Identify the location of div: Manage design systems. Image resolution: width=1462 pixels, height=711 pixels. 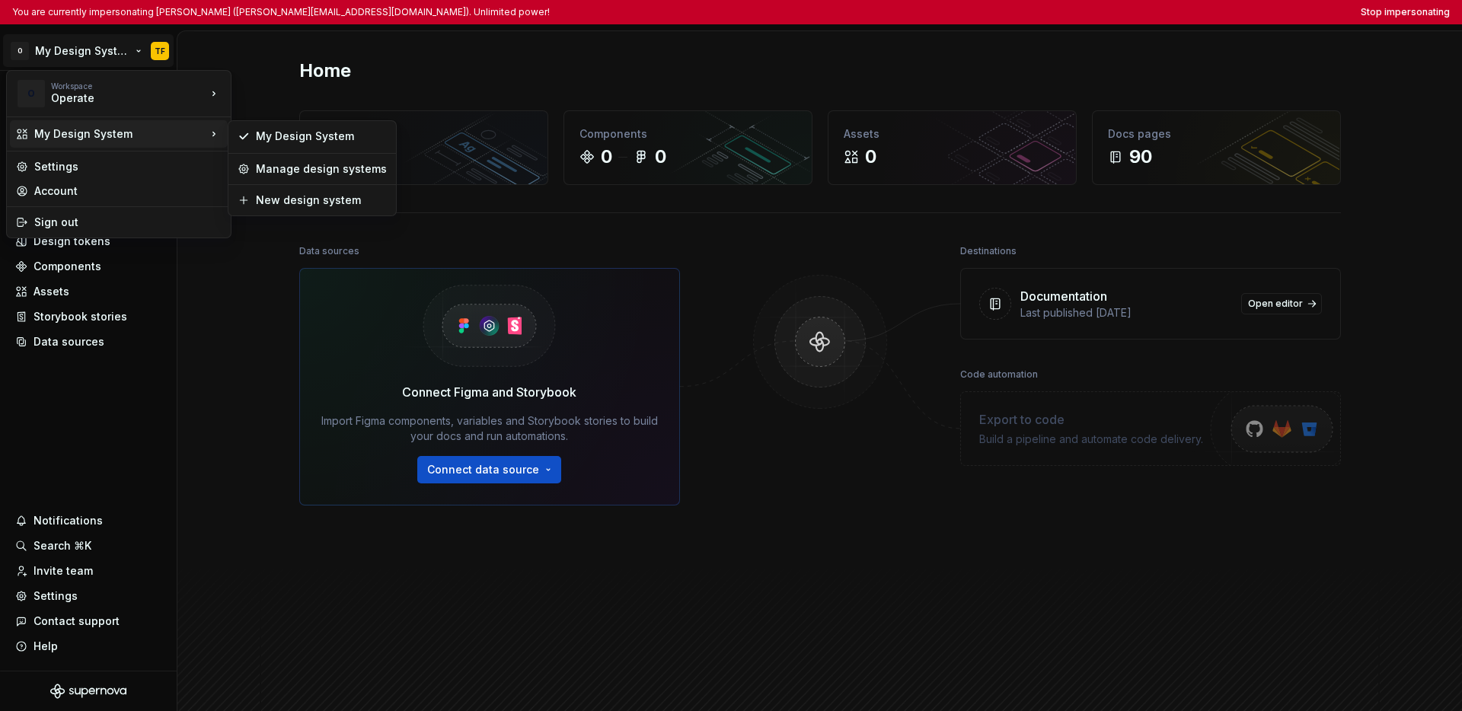
(321, 169).